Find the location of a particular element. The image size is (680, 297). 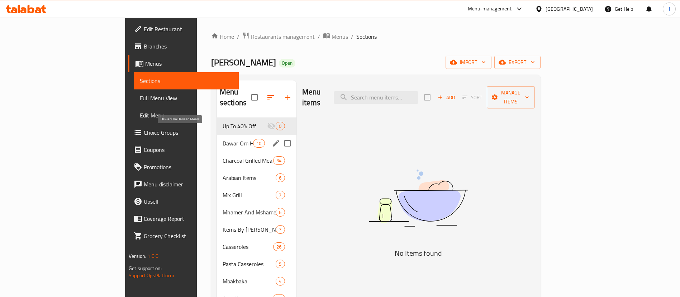

span: 34 is located at coordinates (279, 160).